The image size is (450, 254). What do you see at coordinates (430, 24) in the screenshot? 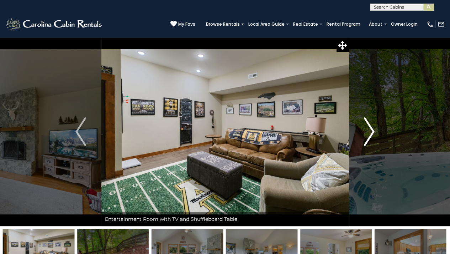
I see `img: phone-regular-white.png` at bounding box center [430, 24].